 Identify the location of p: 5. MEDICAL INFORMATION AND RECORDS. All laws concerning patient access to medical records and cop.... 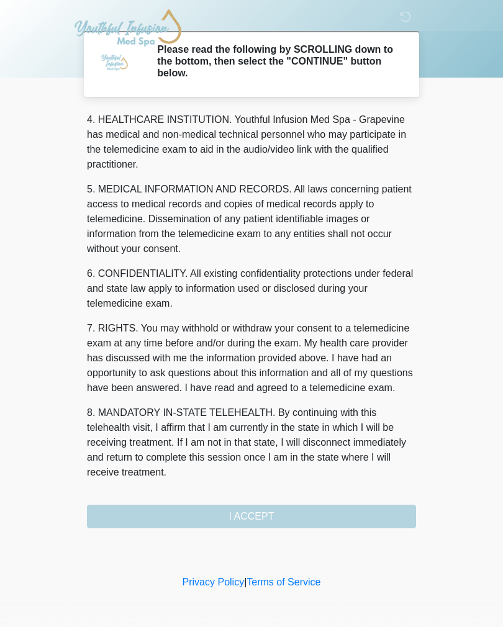
(251, 219).